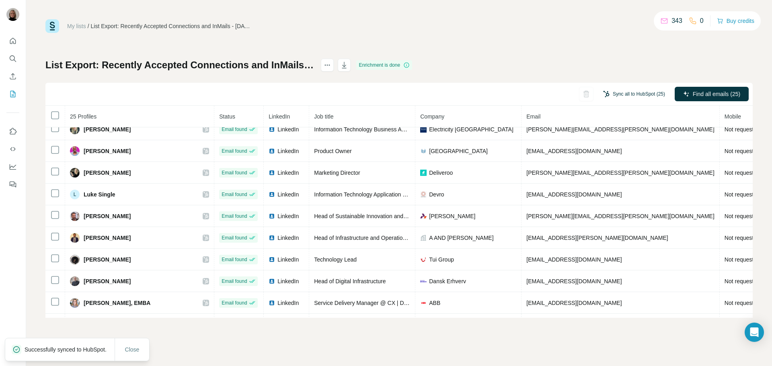 This screenshot has width=772, height=366. I want to click on div: Open Intercom Messenger, so click(754, 332).